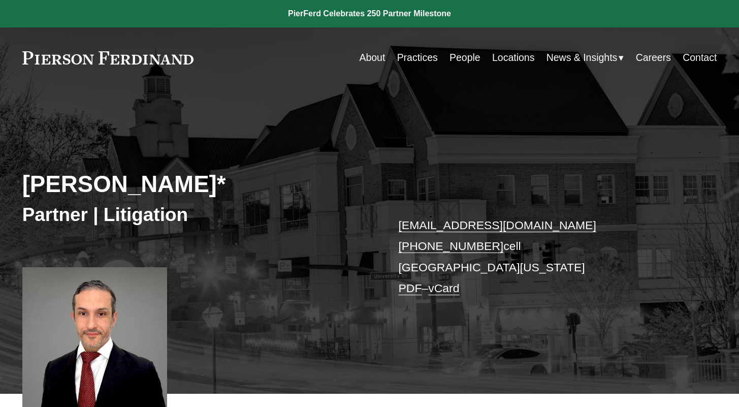 The width and height of the screenshot is (739, 407). I want to click on span: News & Insights, so click(582, 57).